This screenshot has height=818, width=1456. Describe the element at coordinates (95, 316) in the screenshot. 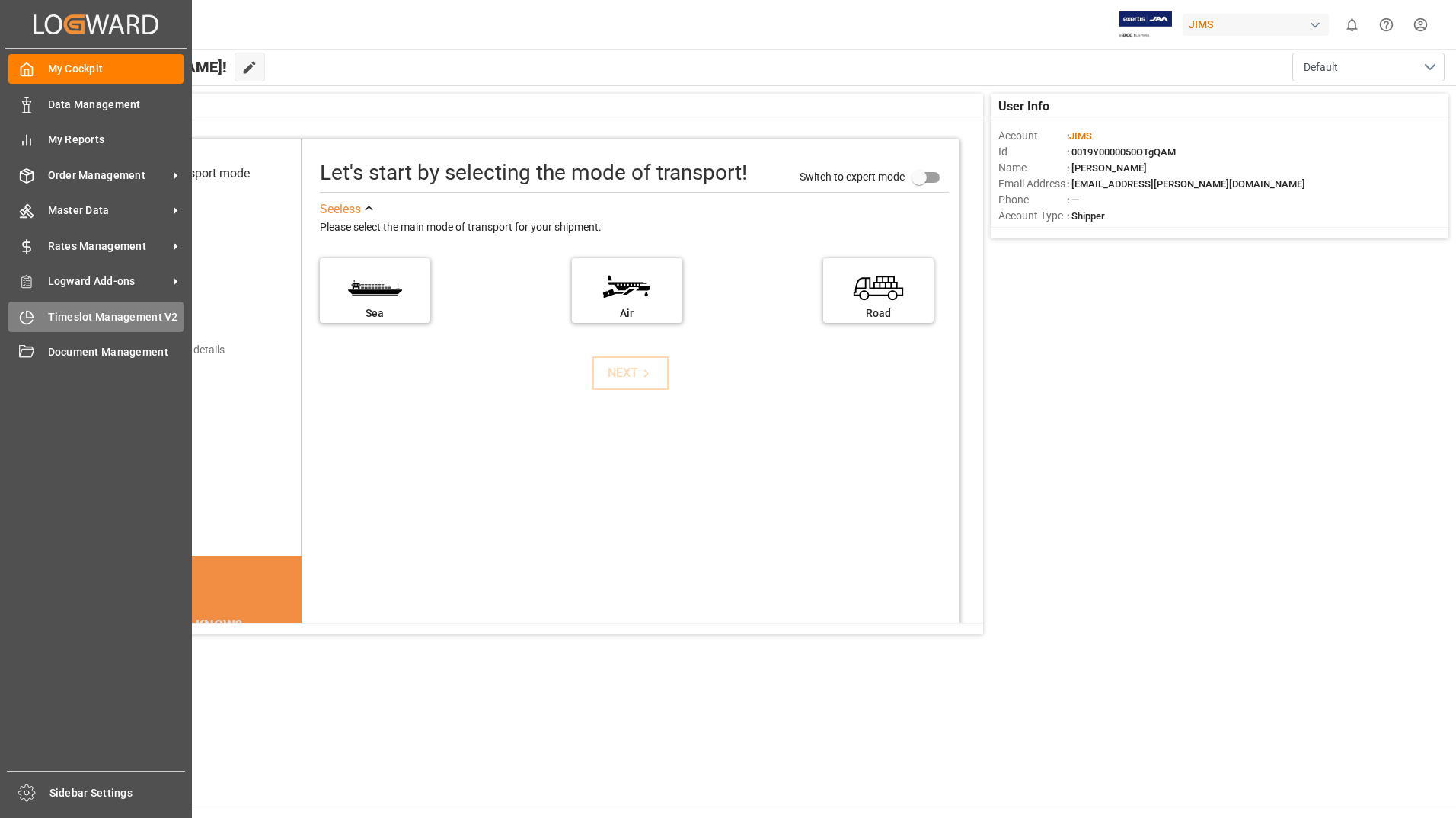

I see `a: Timeslot Management V2` at that location.